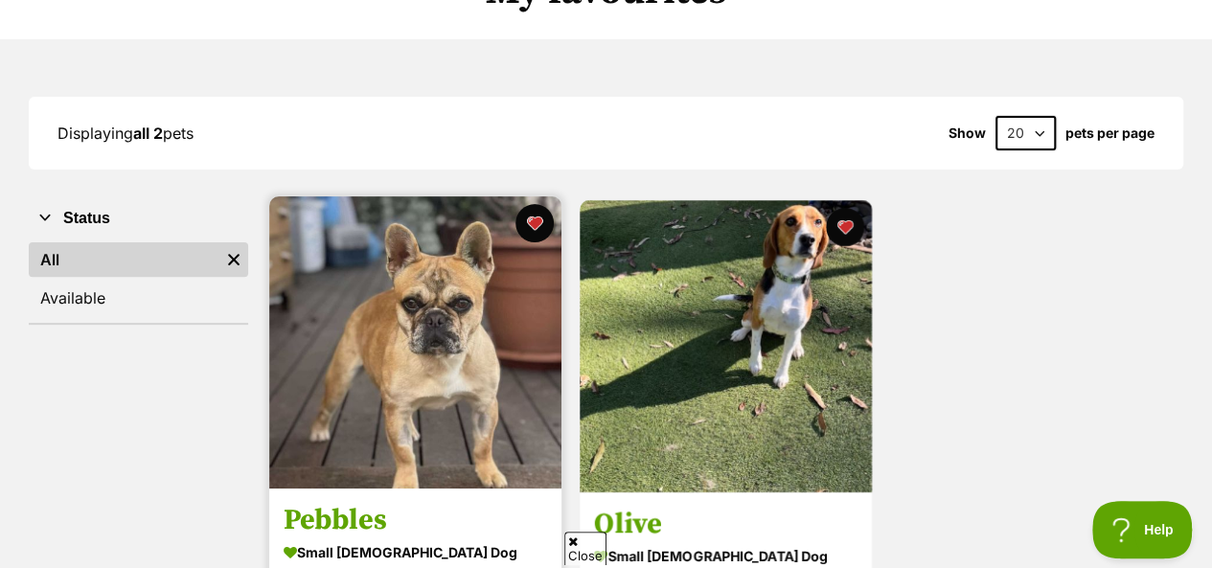  I want to click on h3: Olive, so click(725, 524).